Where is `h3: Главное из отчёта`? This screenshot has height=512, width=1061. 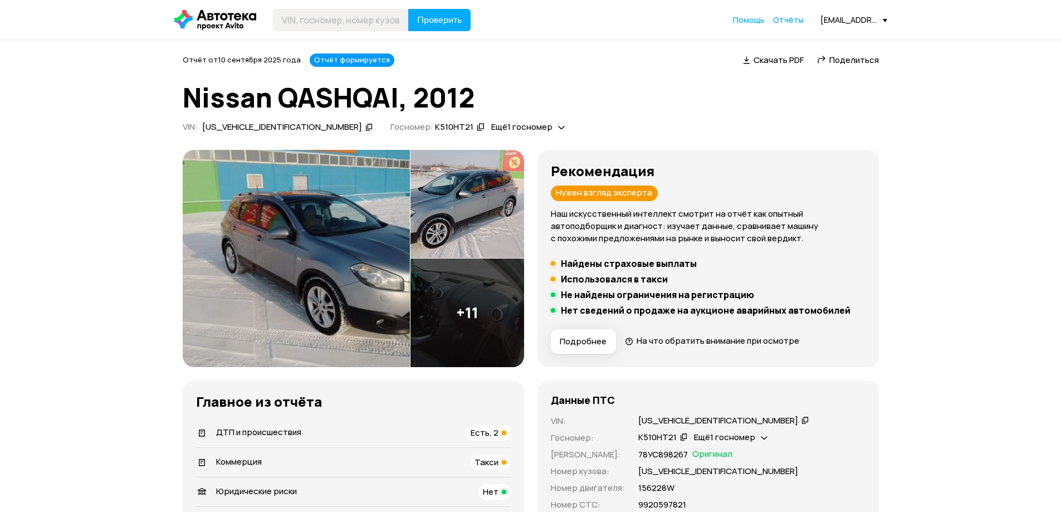
h3: Главное из отчёта is located at coordinates (353, 402).